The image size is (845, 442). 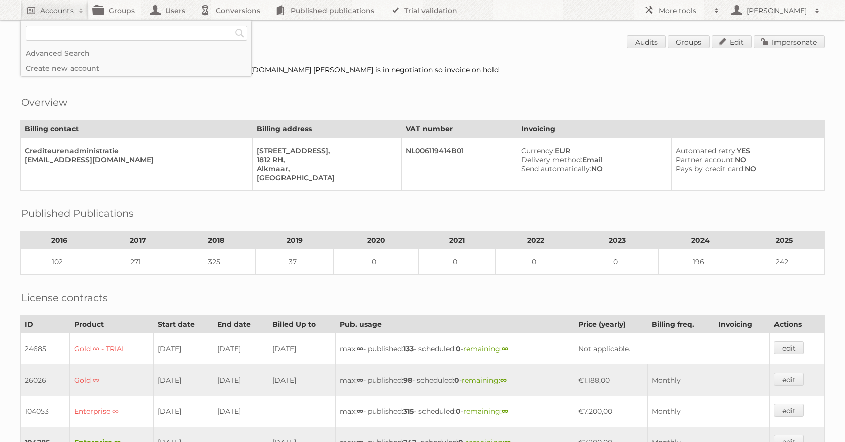 What do you see at coordinates (64, 298) in the screenshot?
I see `h2: License contracts` at bounding box center [64, 298].